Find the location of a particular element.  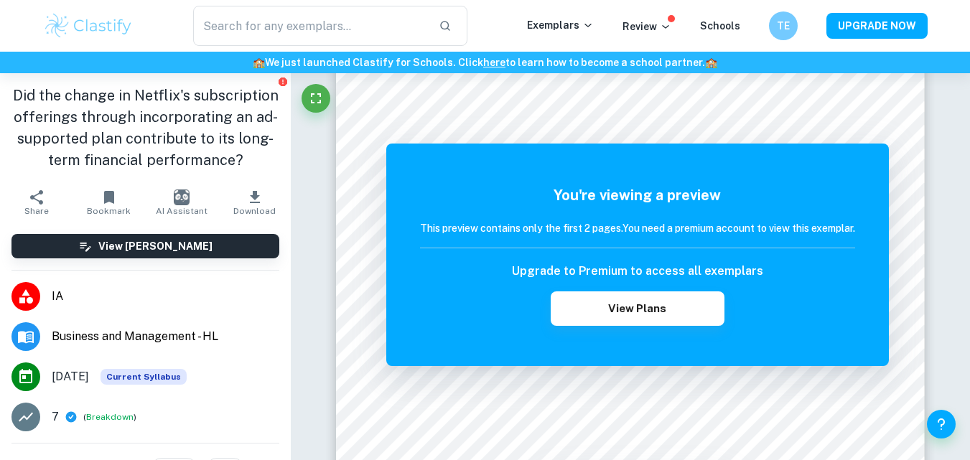

p: Review is located at coordinates (647, 27).